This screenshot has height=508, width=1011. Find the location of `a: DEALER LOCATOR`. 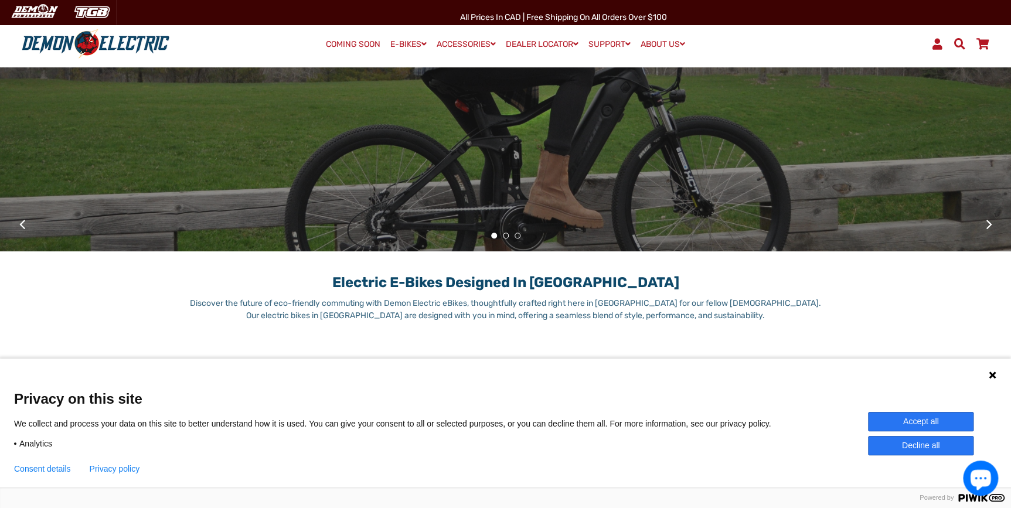

a: DEALER LOCATOR is located at coordinates (542, 44).